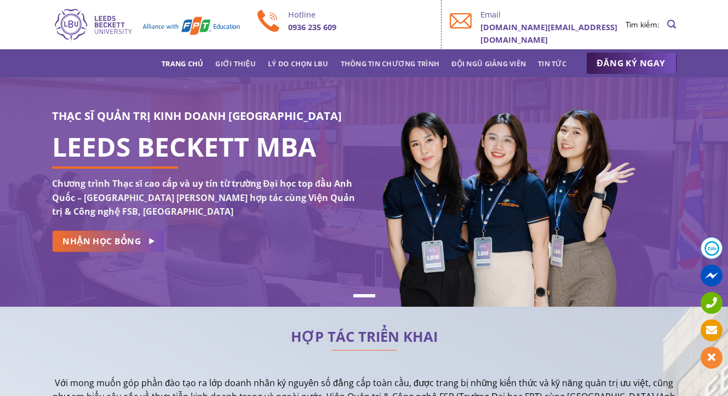 The height and width of the screenshot is (396, 728). Describe the element at coordinates (390, 64) in the screenshot. I see `a: Thông tin chương trình` at that location.